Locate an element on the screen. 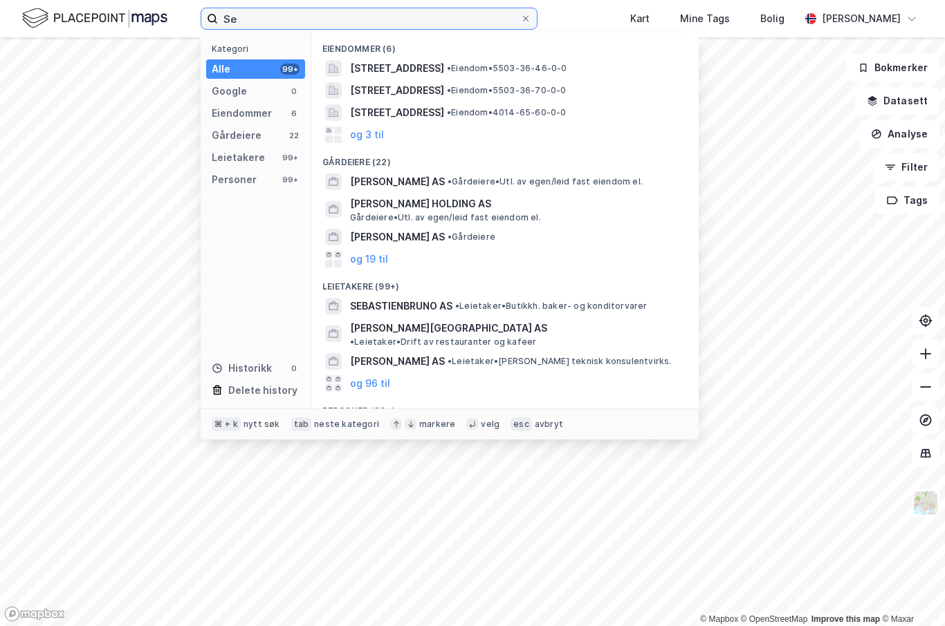  button: Bokmerker is located at coordinates (892, 68).